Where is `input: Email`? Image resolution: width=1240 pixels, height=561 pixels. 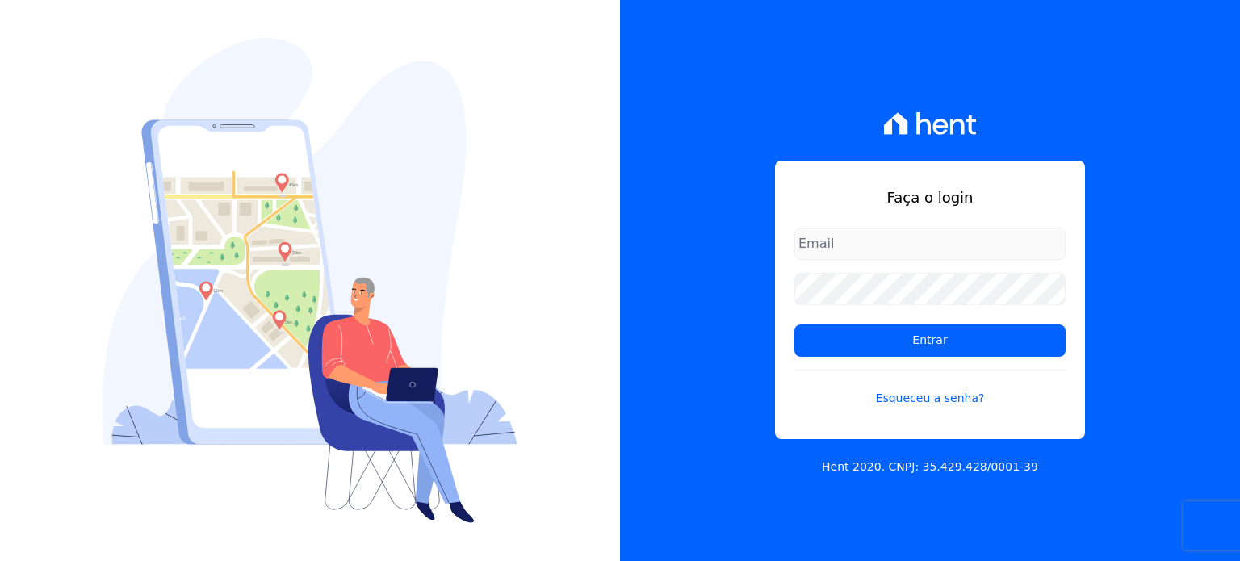 input: Email is located at coordinates (930, 244).